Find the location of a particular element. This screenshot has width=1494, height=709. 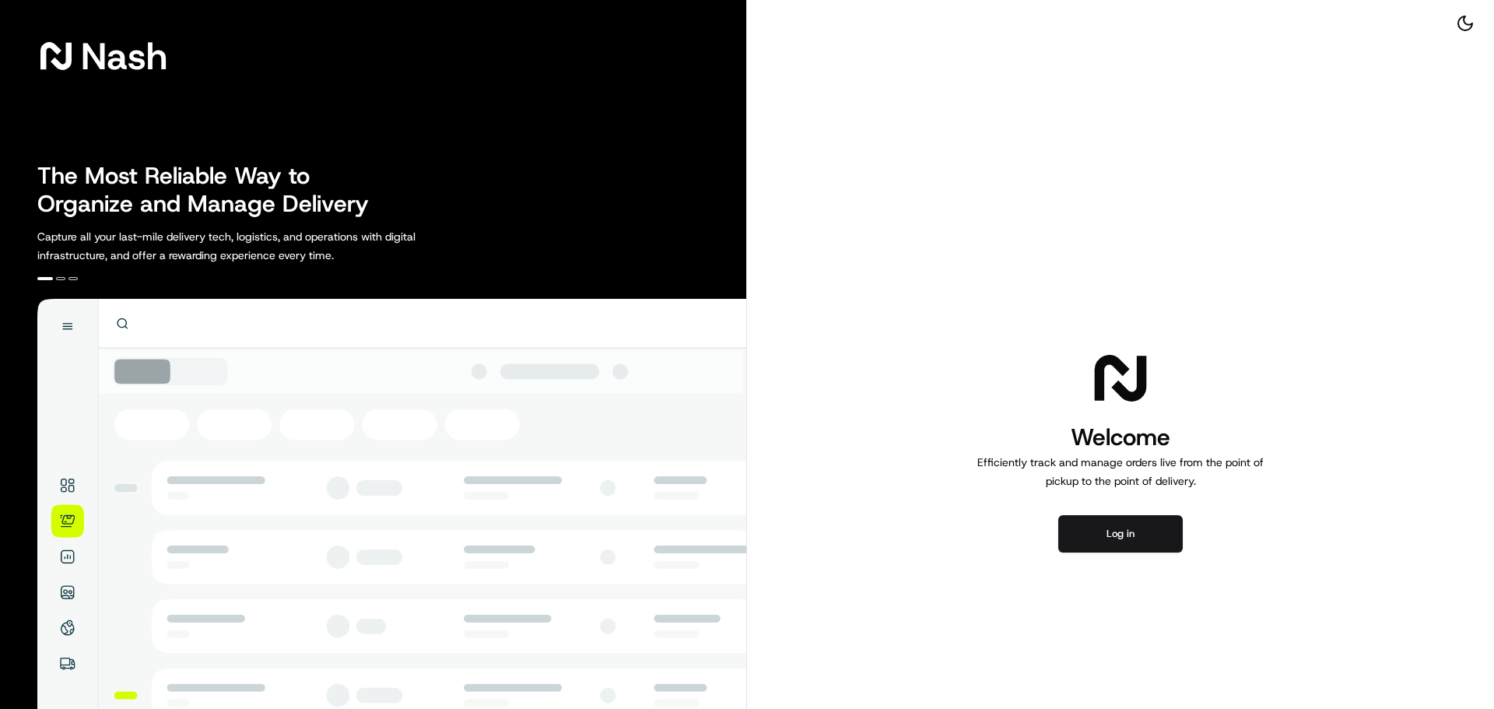

p: Capture all your last-mile delivery tech, logistics, and operations with digital infrastructure, ... is located at coordinates (262, 246).